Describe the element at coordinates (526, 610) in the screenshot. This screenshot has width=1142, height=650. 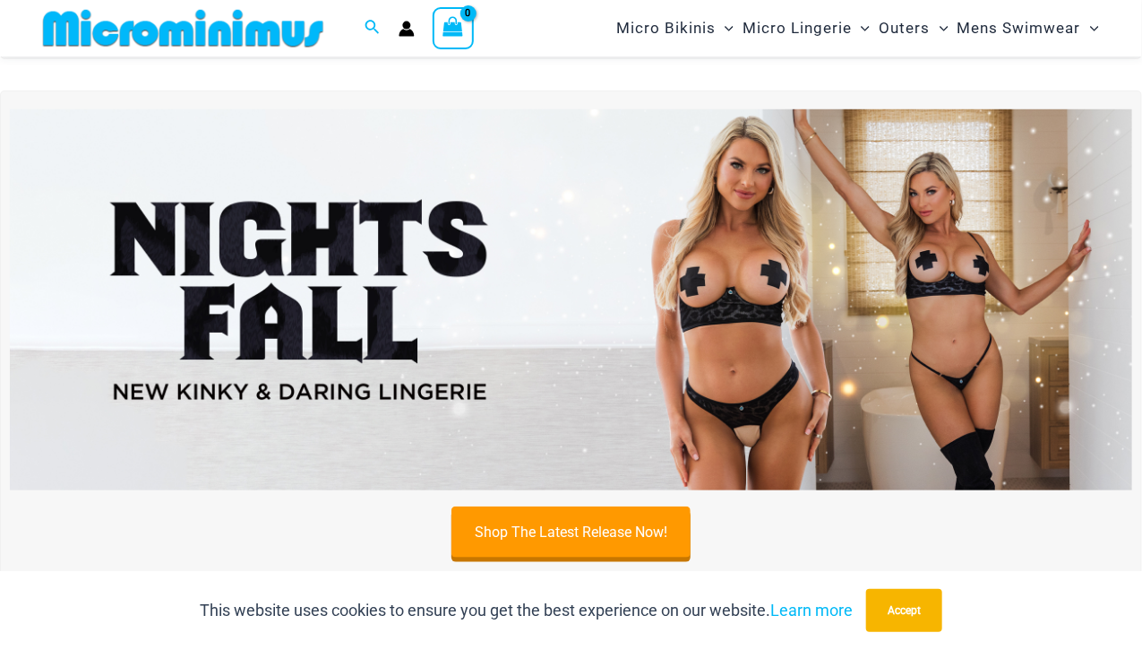
I see `p: This website uses cookies to ensure you get the best experience on our website.` at that location.